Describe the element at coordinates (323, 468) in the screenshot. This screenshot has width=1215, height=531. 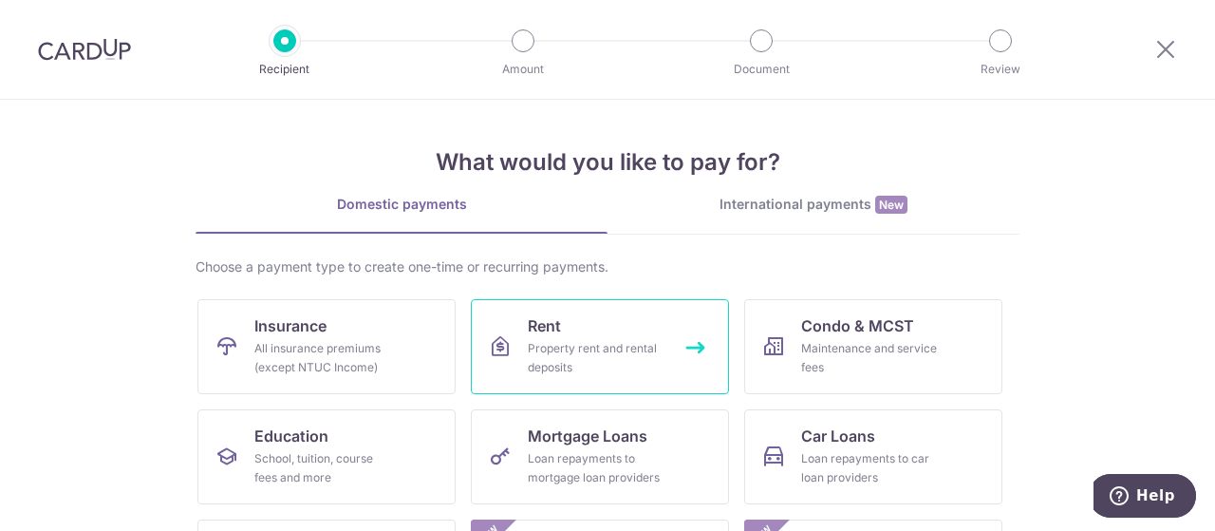
I see `div: School, tuition, course fees and more` at that location.